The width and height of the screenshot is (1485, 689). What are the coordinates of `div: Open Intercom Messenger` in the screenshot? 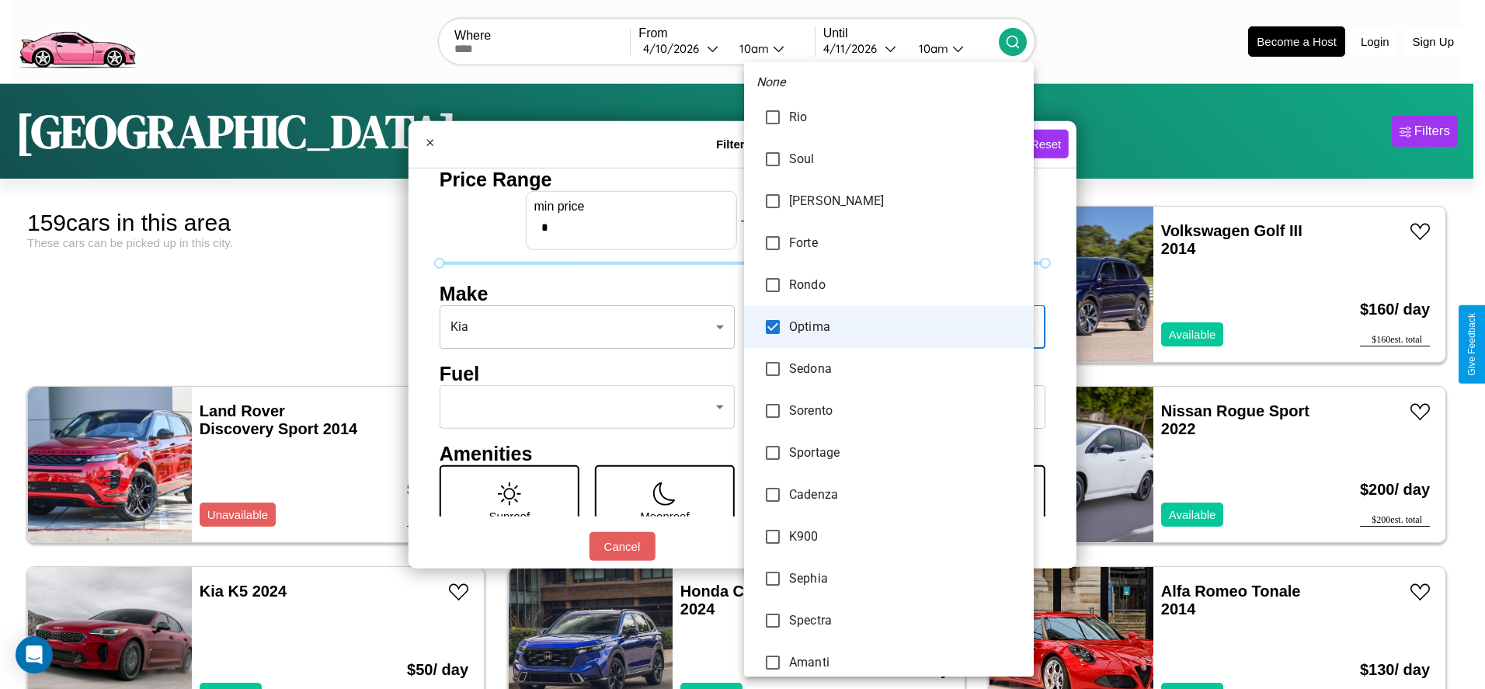 It's located at (34, 655).